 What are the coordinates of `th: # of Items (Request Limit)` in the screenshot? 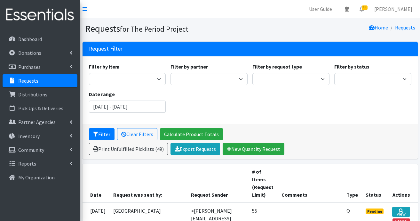 It's located at (263, 183).